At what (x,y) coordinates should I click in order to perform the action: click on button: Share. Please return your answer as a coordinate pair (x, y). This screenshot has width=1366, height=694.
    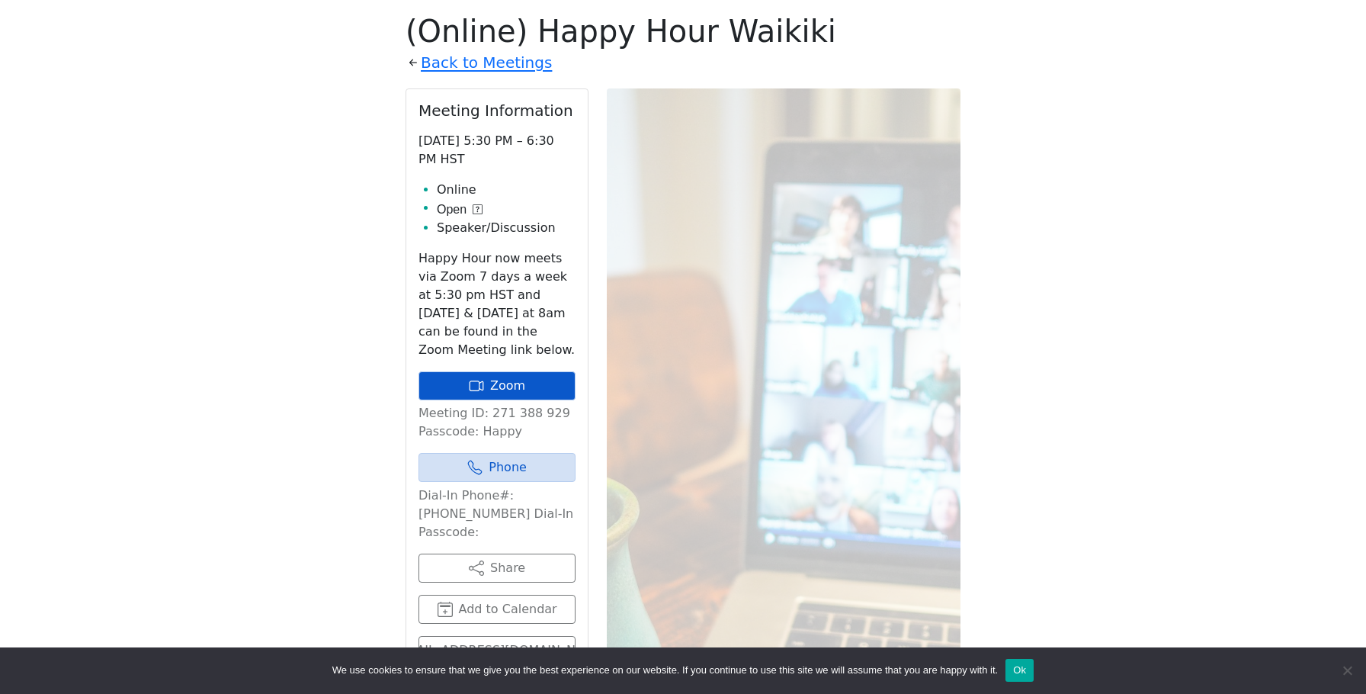
    Looking at the image, I should click on (497, 568).